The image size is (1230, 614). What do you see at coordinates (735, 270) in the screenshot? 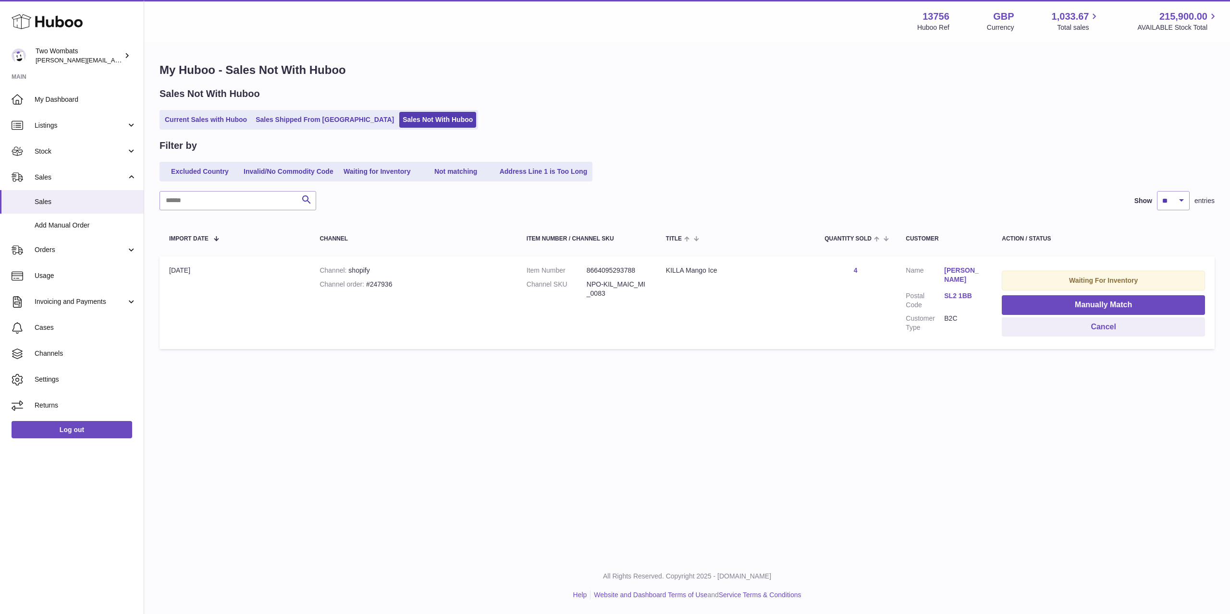
I see `div: KILLA Mango Ice` at bounding box center [735, 270].